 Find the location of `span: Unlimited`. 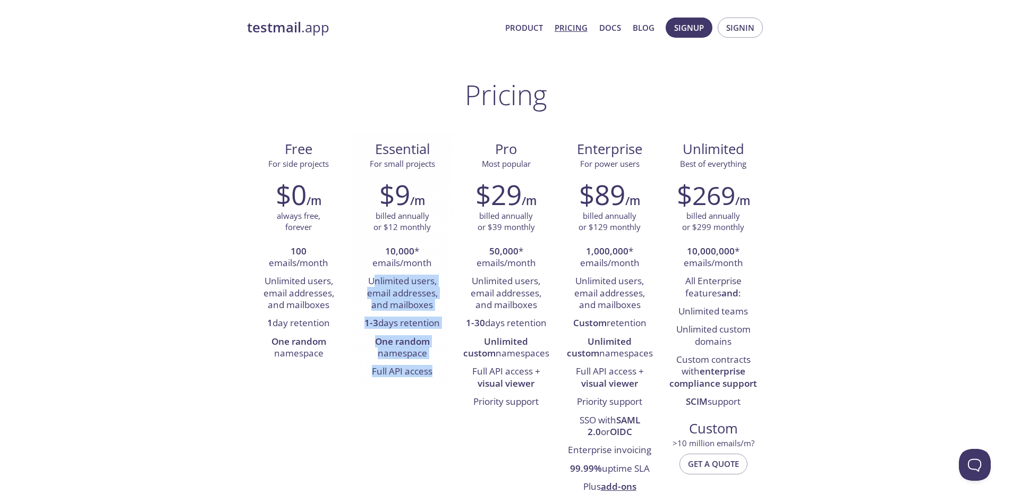

span: Unlimited is located at coordinates (714, 149).